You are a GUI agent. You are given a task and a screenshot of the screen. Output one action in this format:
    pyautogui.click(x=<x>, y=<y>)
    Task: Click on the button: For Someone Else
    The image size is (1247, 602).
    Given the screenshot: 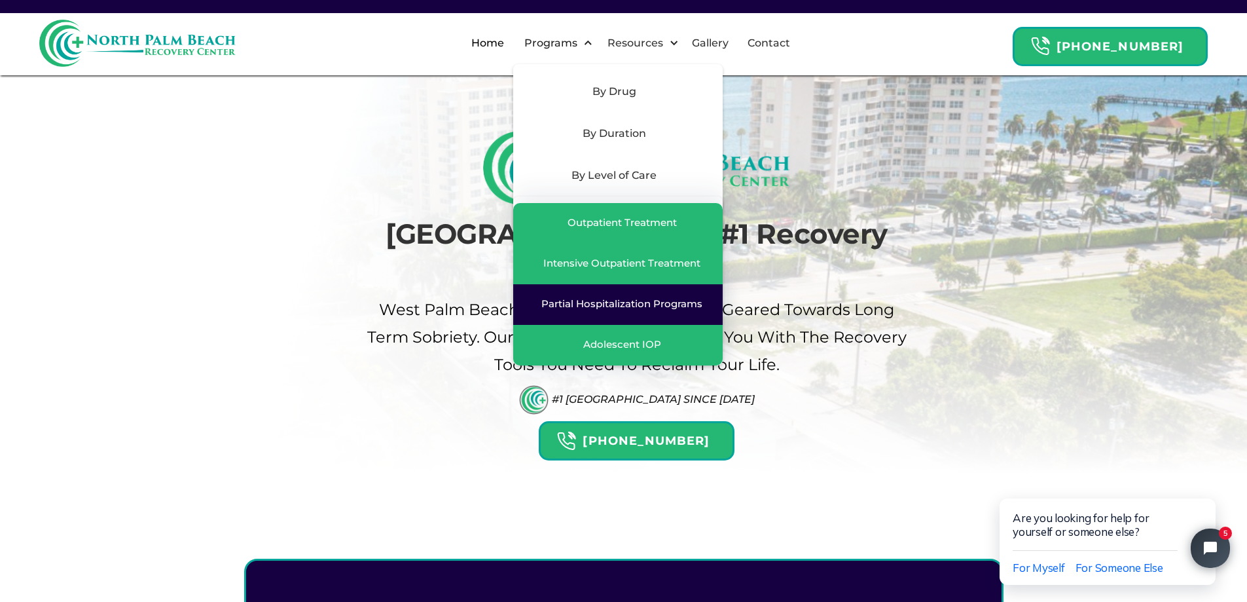 What is the action you would take?
    pyautogui.click(x=147, y=111)
    